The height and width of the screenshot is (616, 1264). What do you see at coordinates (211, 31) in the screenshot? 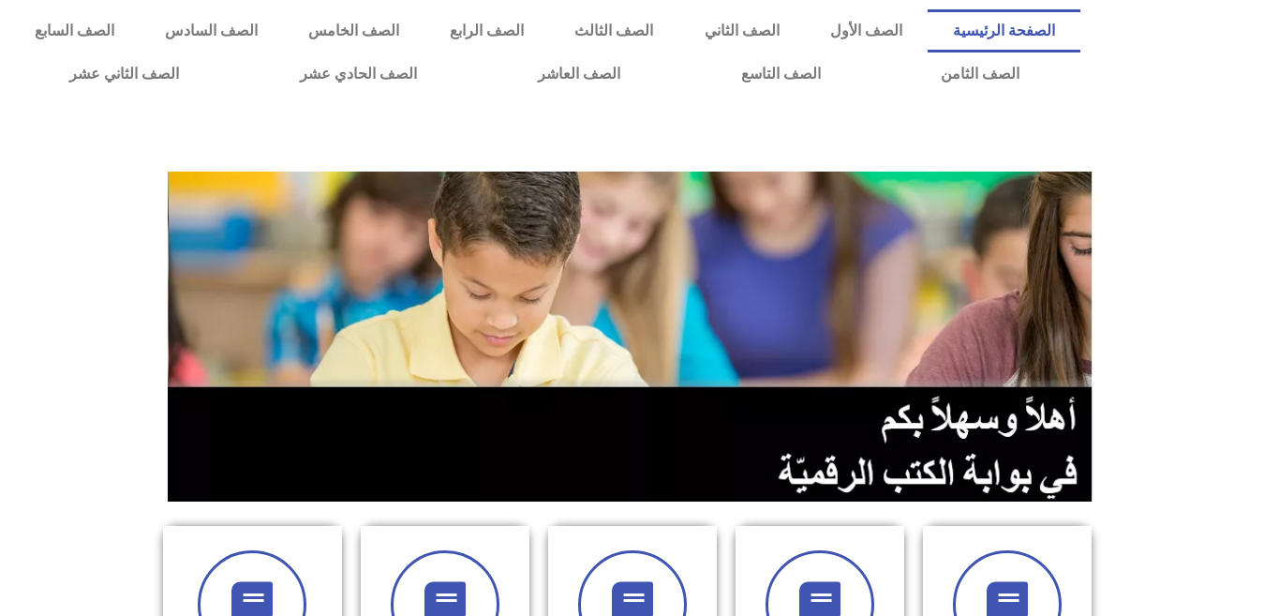
I see `a: الصف السادس` at bounding box center [211, 31].